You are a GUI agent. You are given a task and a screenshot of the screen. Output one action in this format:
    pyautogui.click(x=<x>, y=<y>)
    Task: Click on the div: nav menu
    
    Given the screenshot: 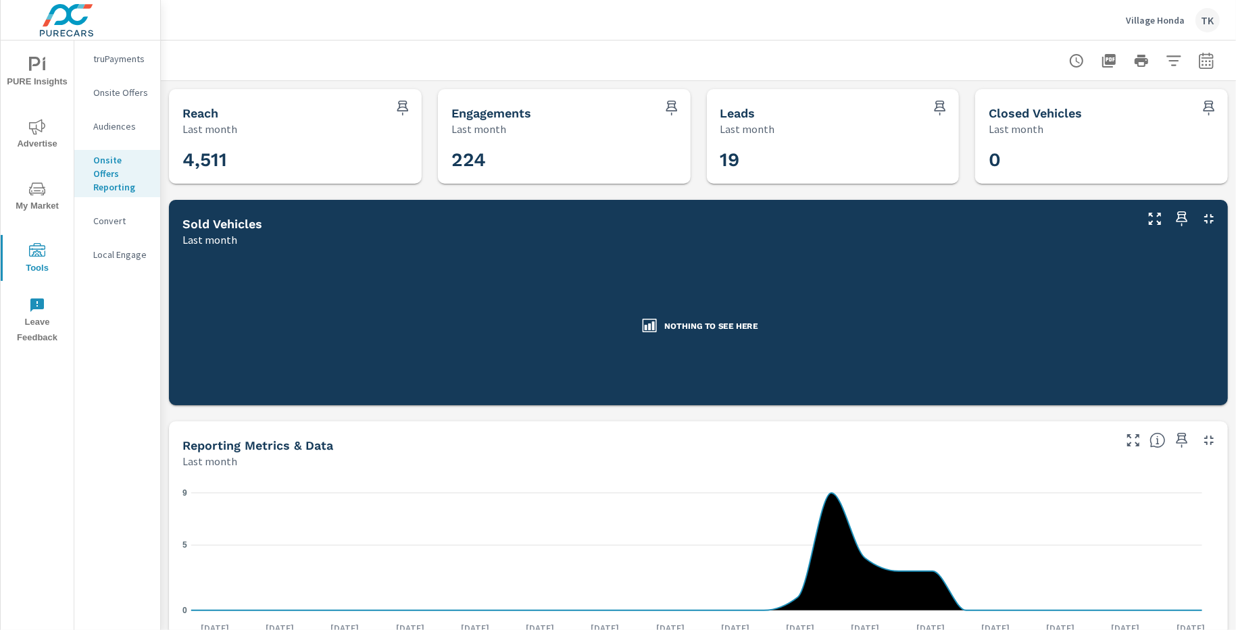 What is the action you would take?
    pyautogui.click(x=37, y=196)
    